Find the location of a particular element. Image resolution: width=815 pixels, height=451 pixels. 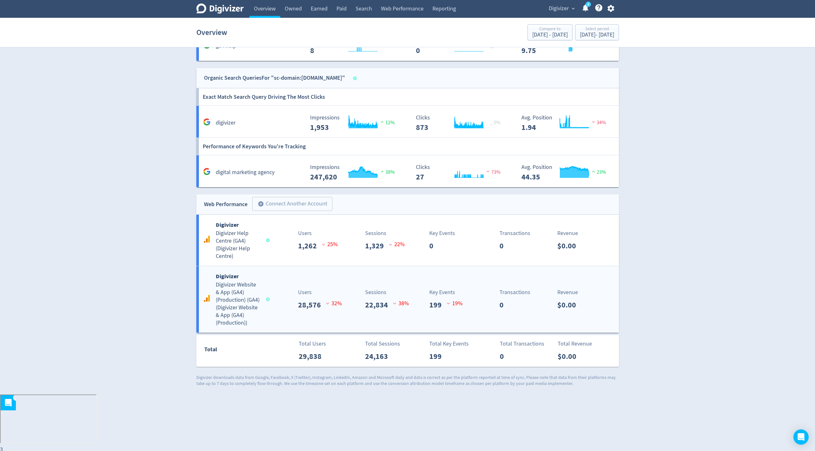

a: DigivizerDigivizer Website & App (GA4) (Production) (GA4)(Digivizer Website & App (GA4) (Producti... is located at coordinates (408, 299).